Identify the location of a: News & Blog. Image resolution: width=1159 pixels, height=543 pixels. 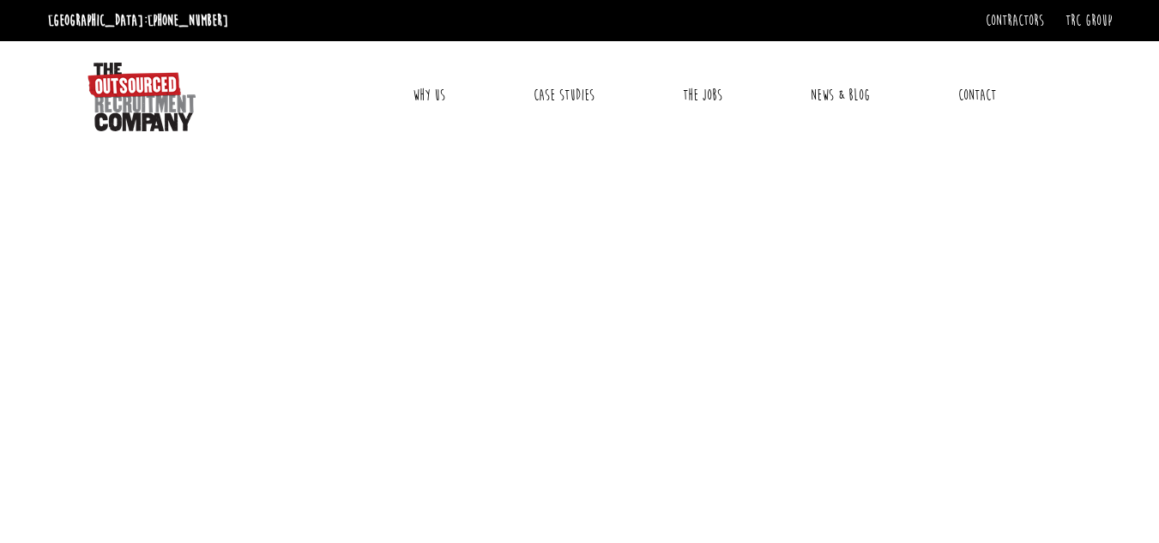
(840, 95).